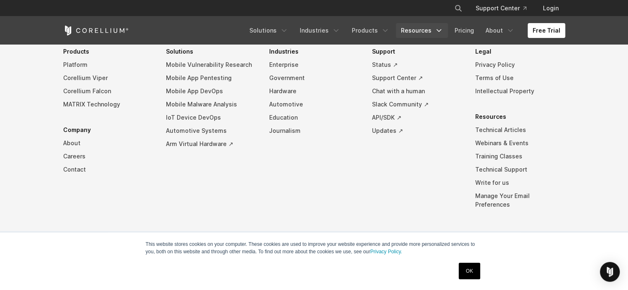  What do you see at coordinates (108, 65) in the screenshot?
I see `a: Platform` at bounding box center [108, 65].